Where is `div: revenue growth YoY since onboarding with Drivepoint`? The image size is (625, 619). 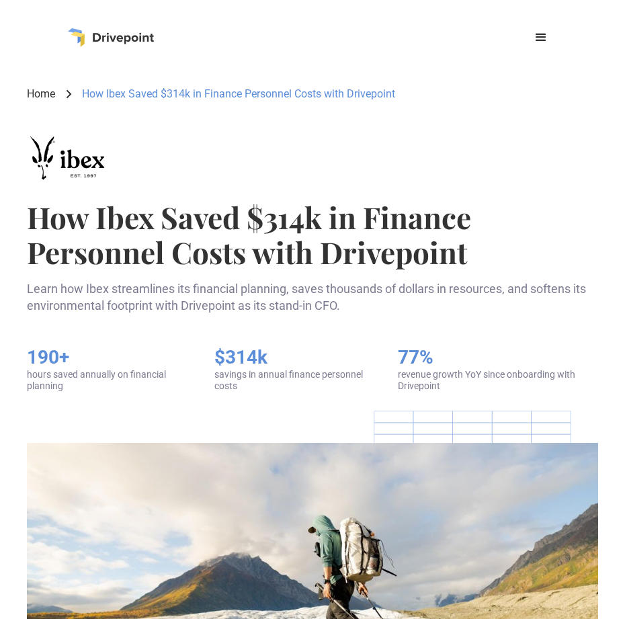 div: revenue growth YoY since onboarding with Drivepoint is located at coordinates (498, 380).